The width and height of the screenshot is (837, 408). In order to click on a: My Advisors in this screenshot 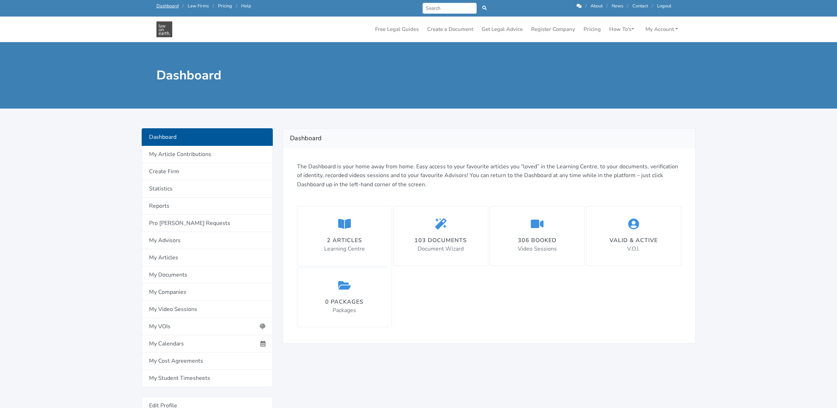, I will do `click(207, 240)`.